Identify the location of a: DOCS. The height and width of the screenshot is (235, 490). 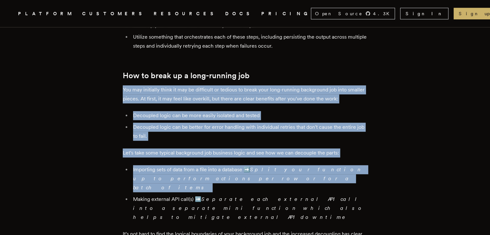
(239, 14).